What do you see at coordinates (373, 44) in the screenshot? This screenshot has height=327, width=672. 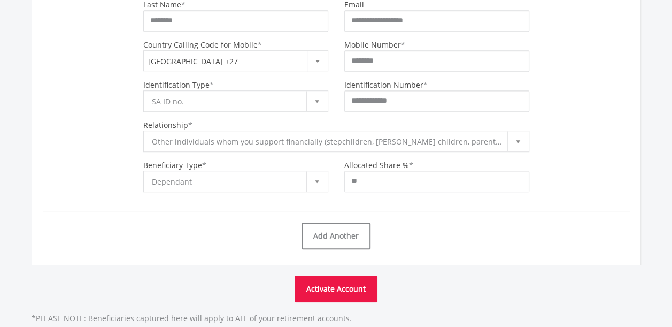 I see `label: Mobile Number` at bounding box center [373, 44].